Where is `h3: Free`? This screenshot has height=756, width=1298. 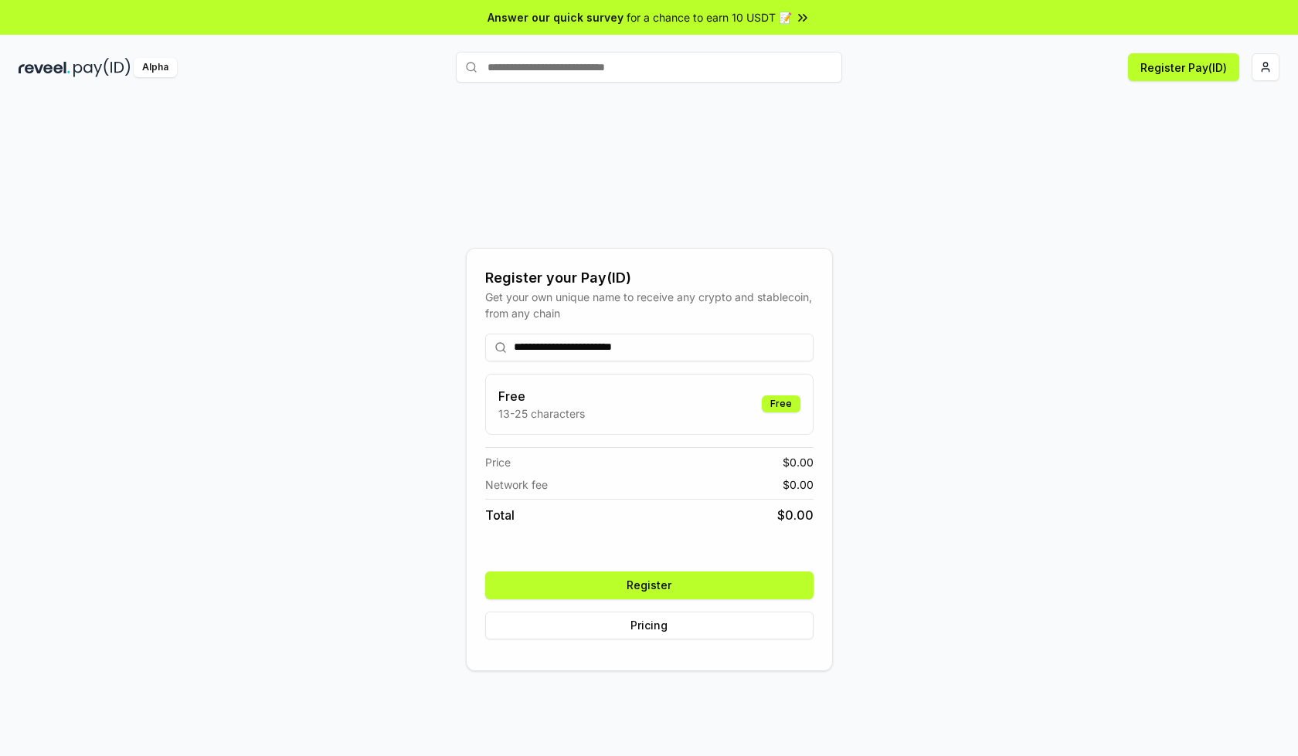 h3: Free is located at coordinates (541, 396).